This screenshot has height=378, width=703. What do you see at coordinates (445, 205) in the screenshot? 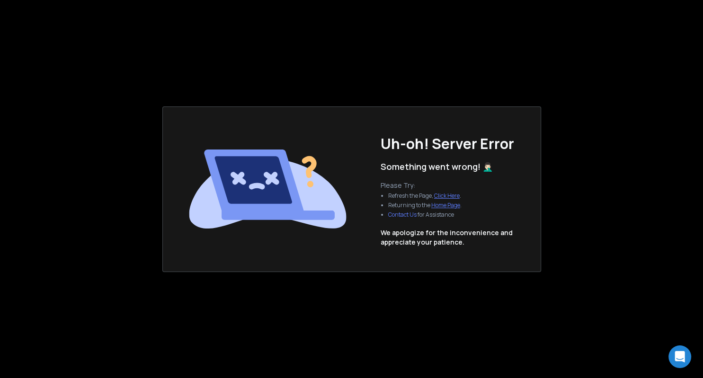
I see `a: Home Page` at bounding box center [445, 205].